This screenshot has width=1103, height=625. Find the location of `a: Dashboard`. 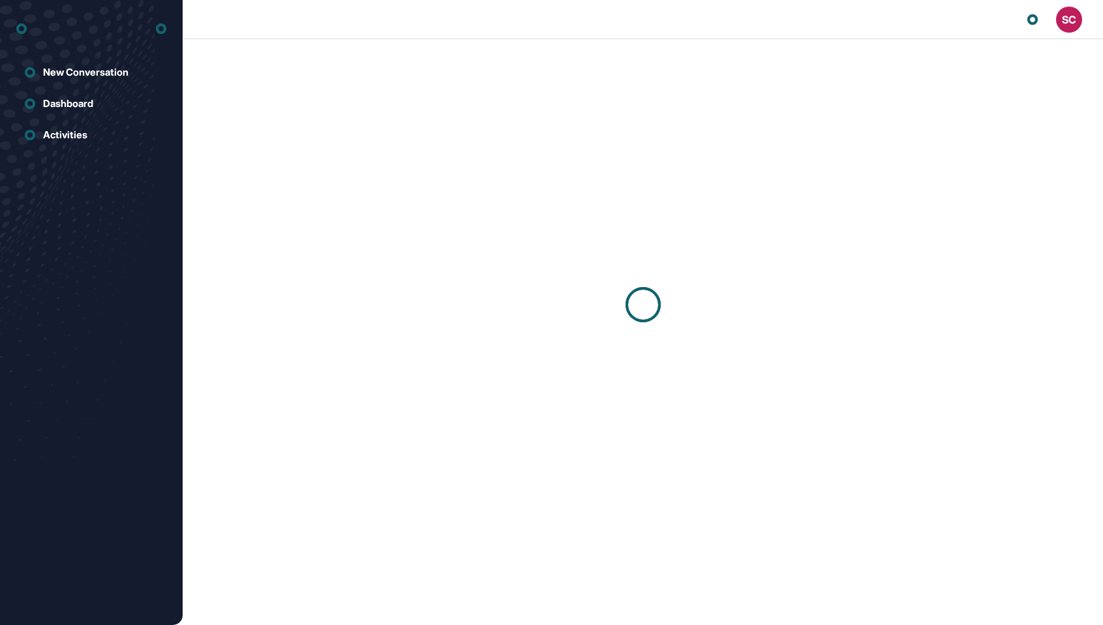

a: Dashboard is located at coordinates (91, 104).